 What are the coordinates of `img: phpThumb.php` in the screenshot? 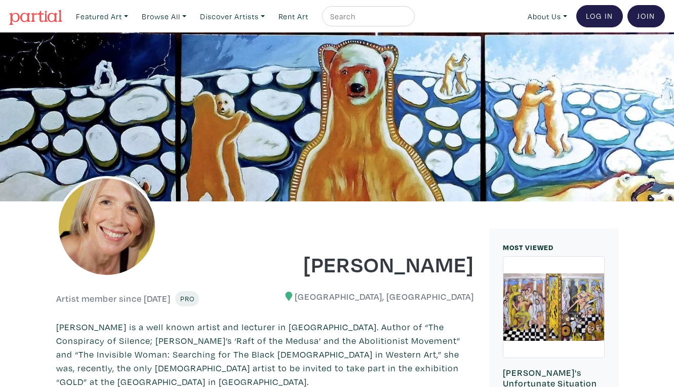 It's located at (107, 227).